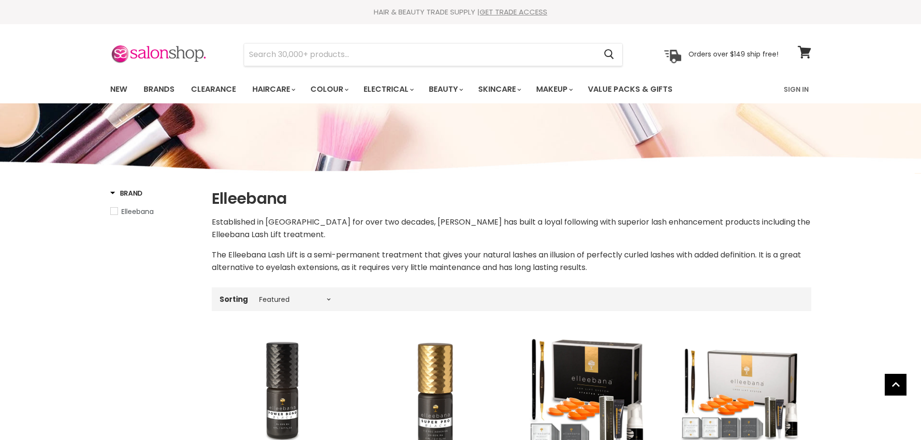 The image size is (921, 440). What do you see at coordinates (433, 55) in the screenshot?
I see `form: Product` at bounding box center [433, 55].